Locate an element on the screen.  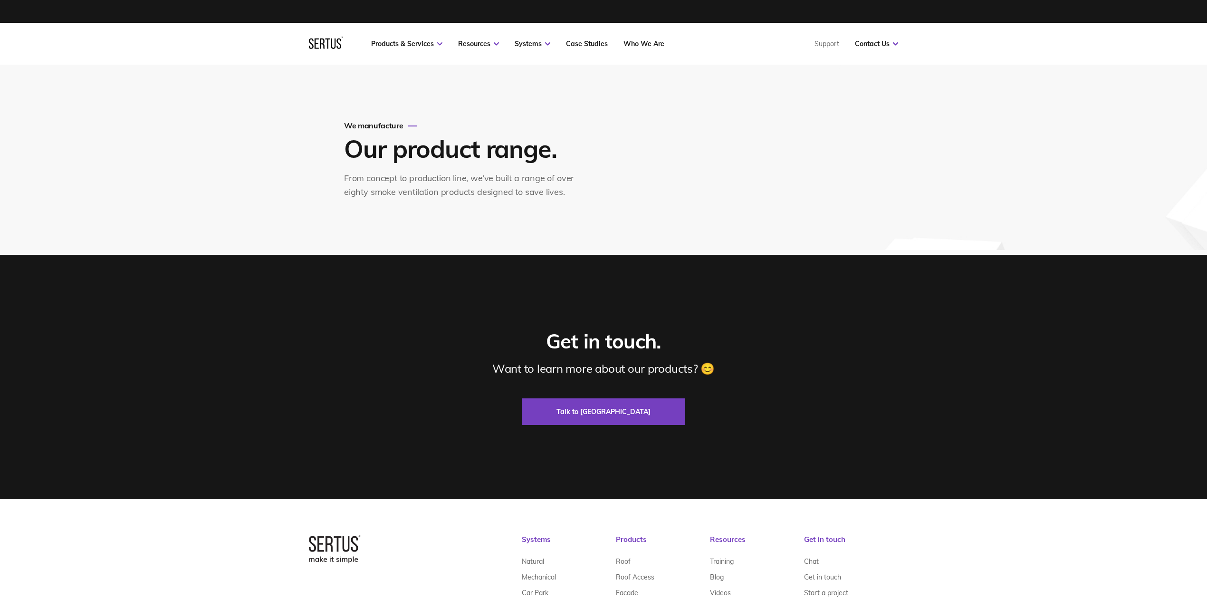
div: We manufacture is located at coordinates (464, 125).